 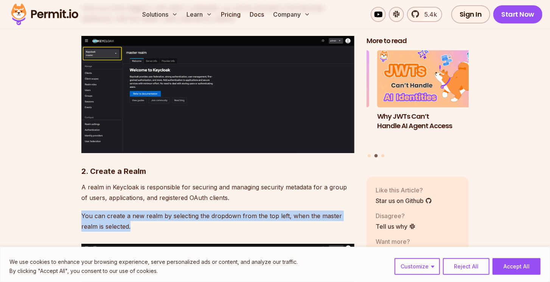 What do you see at coordinates (45, 14) in the screenshot?
I see `img: Permit logo` at bounding box center [45, 14].